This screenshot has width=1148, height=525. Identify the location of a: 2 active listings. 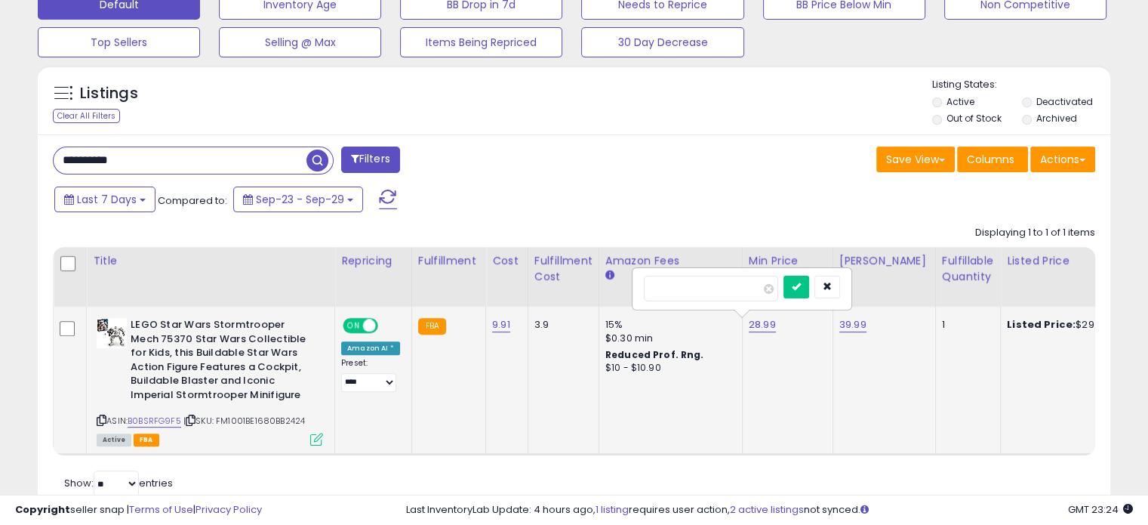
(767, 509).